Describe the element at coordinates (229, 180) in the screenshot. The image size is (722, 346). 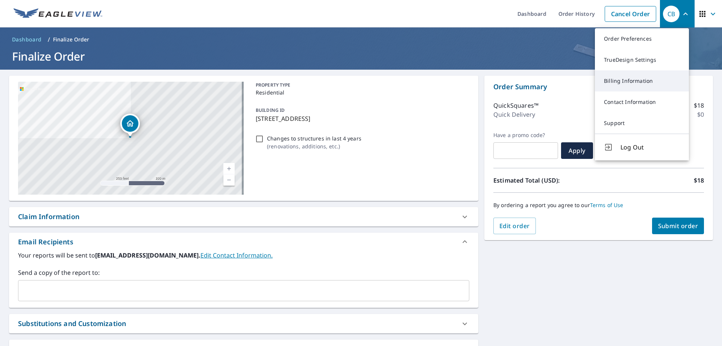
I see `a: Current Level 17, Zoom Out` at that location.